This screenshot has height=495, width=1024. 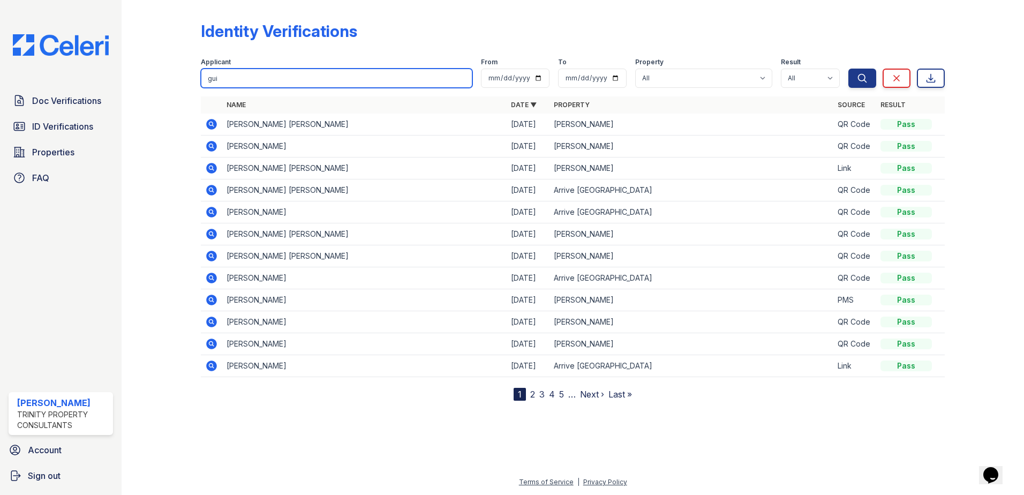 I want to click on a: Doc Verifications, so click(x=61, y=101).